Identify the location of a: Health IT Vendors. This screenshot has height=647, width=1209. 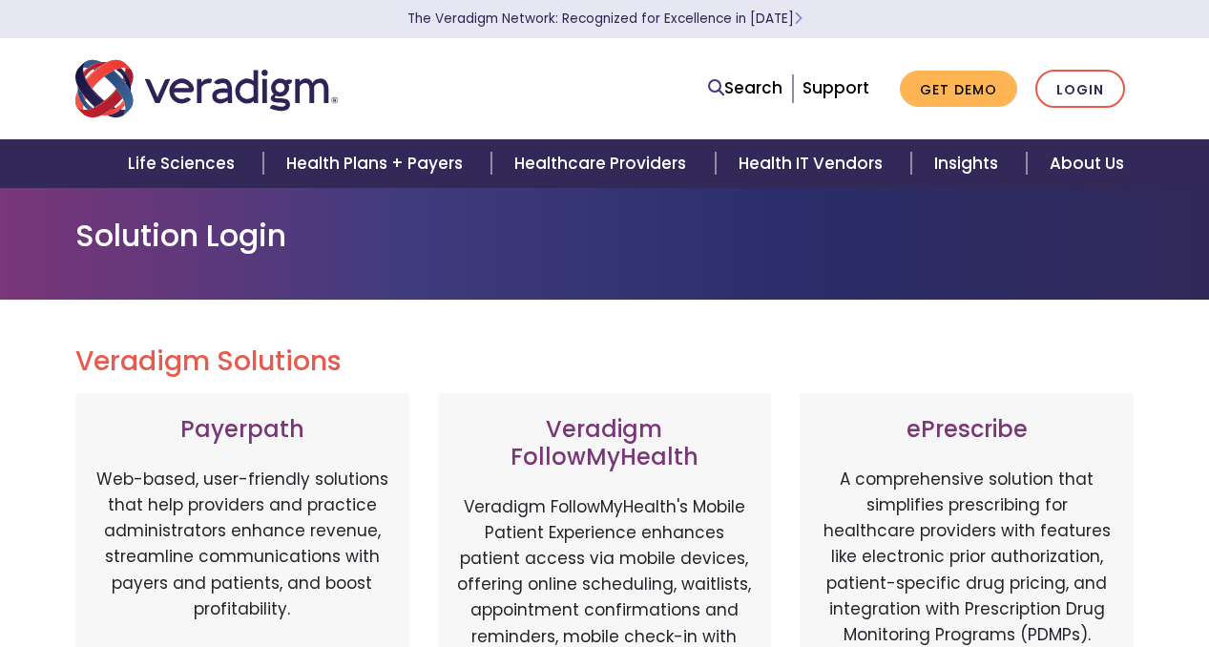
(813, 163).